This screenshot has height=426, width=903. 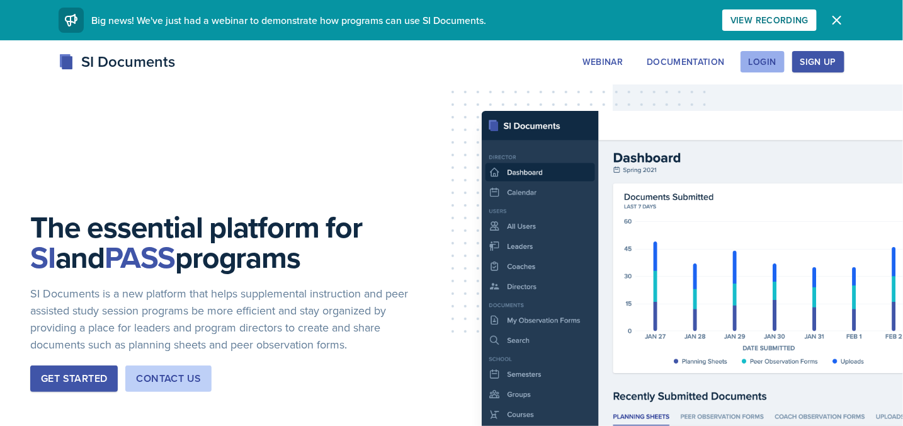 I want to click on button: Webinar, so click(x=603, y=62).